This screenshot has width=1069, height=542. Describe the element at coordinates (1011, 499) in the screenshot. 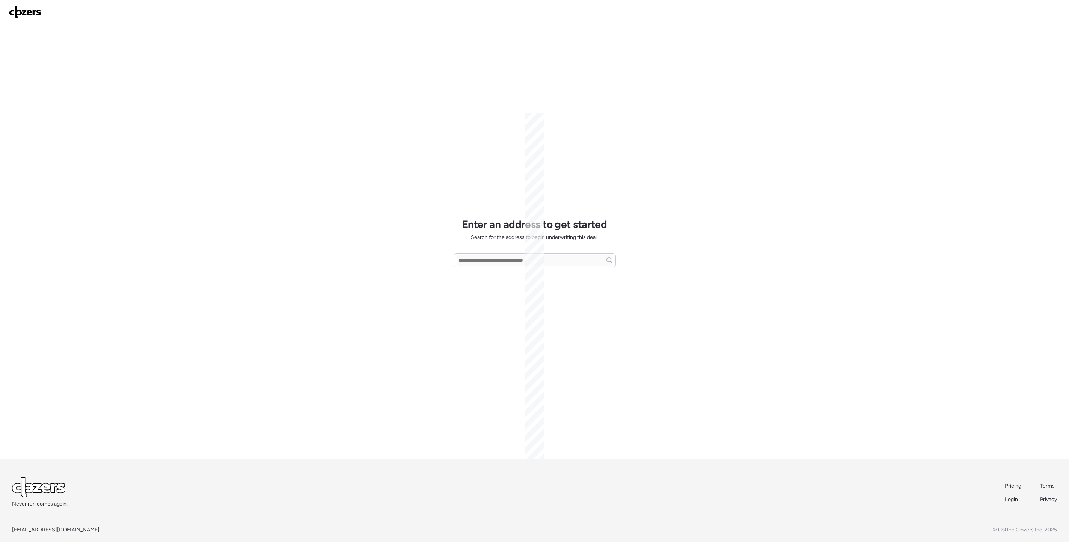

I see `span: Login` at that location.